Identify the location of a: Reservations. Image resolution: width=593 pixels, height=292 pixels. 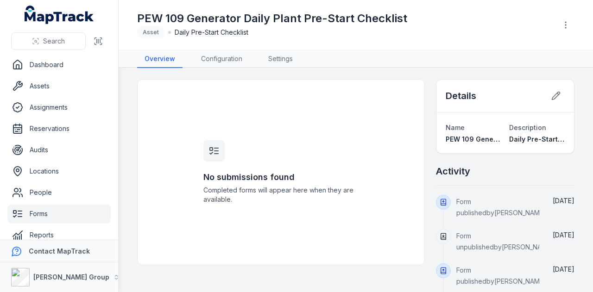
(59, 129).